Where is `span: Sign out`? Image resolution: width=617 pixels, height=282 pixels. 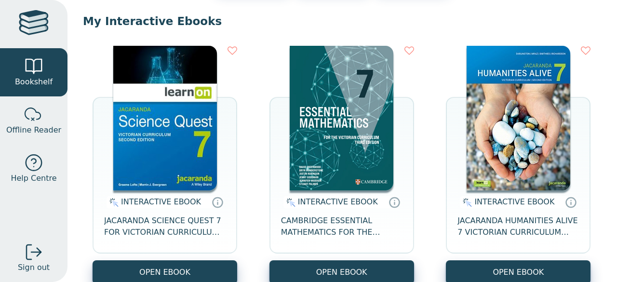
span: Sign out is located at coordinates (34, 267).